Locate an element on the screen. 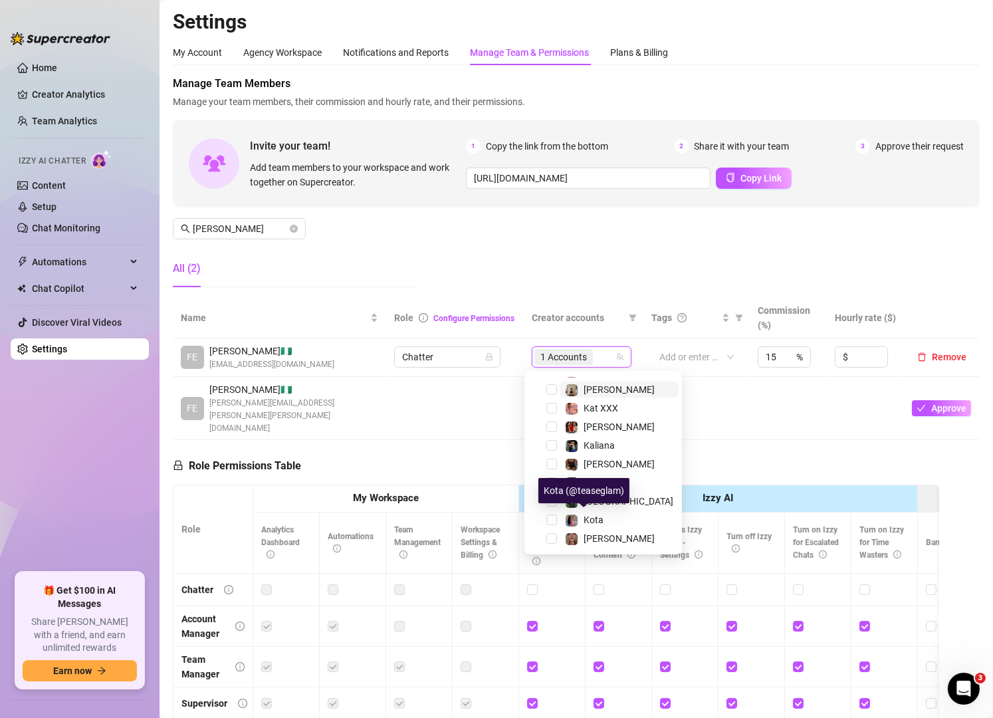 The width and height of the screenshot is (993, 718). div: Manage Team & Permissions is located at coordinates (529, 53).